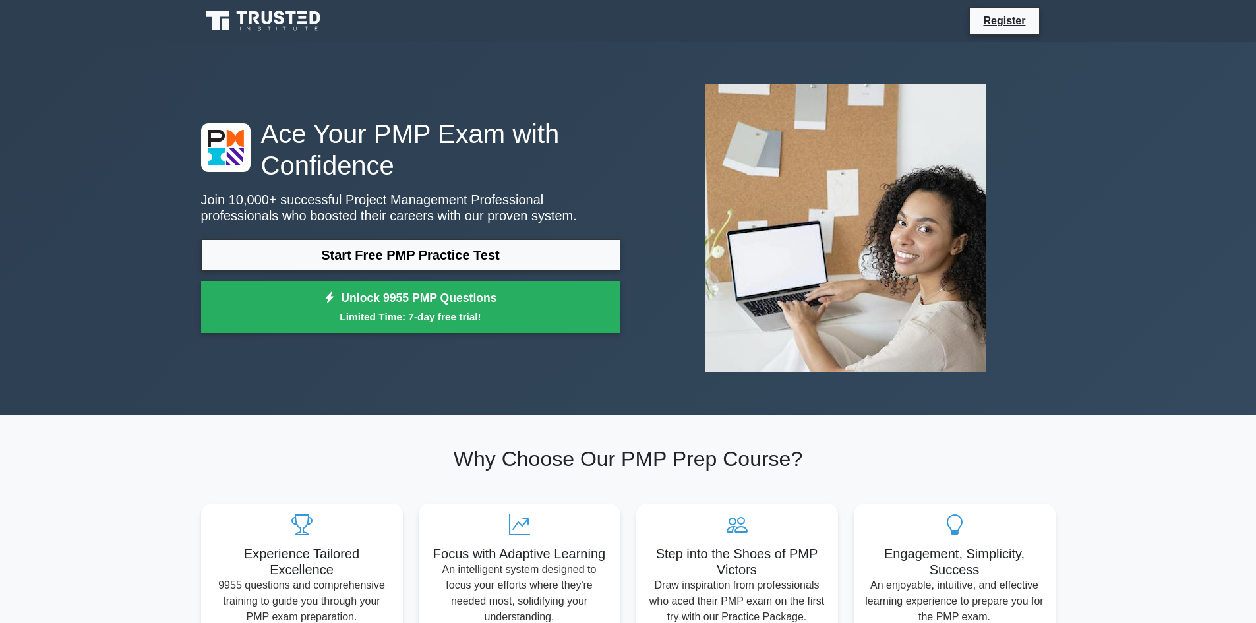 This screenshot has width=1256, height=623. Describe the element at coordinates (302, 562) in the screenshot. I see `h5: Experience Tailored Excellence` at that location.